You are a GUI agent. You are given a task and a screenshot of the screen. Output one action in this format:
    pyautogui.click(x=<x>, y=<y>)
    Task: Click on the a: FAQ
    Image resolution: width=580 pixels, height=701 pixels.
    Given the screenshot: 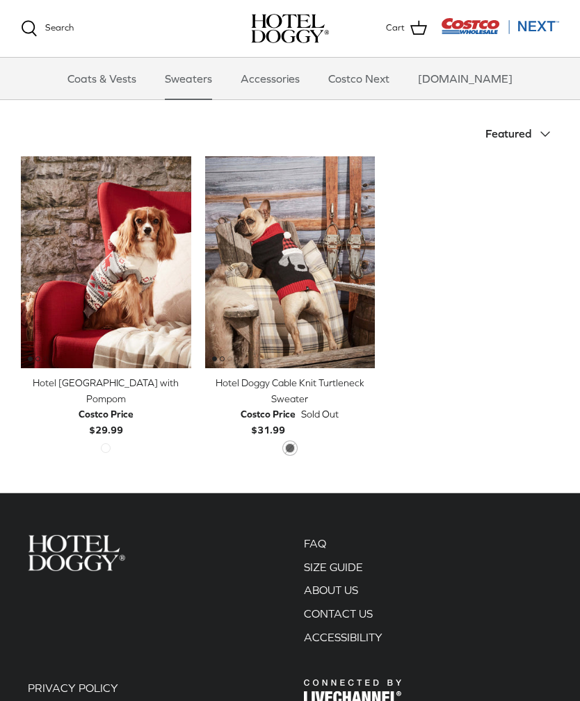 What is the action you would take?
    pyautogui.click(x=315, y=544)
    